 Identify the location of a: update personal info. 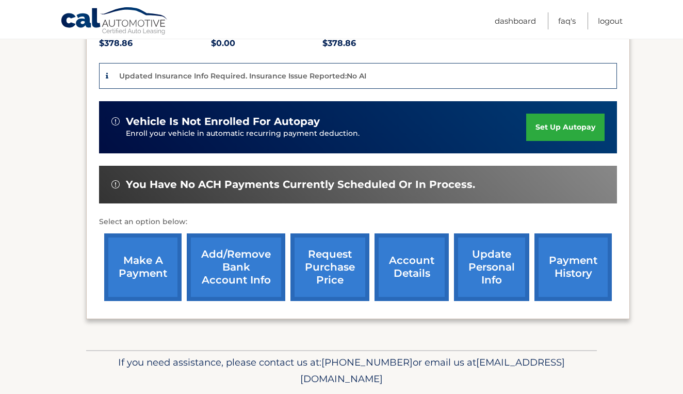
(492, 267).